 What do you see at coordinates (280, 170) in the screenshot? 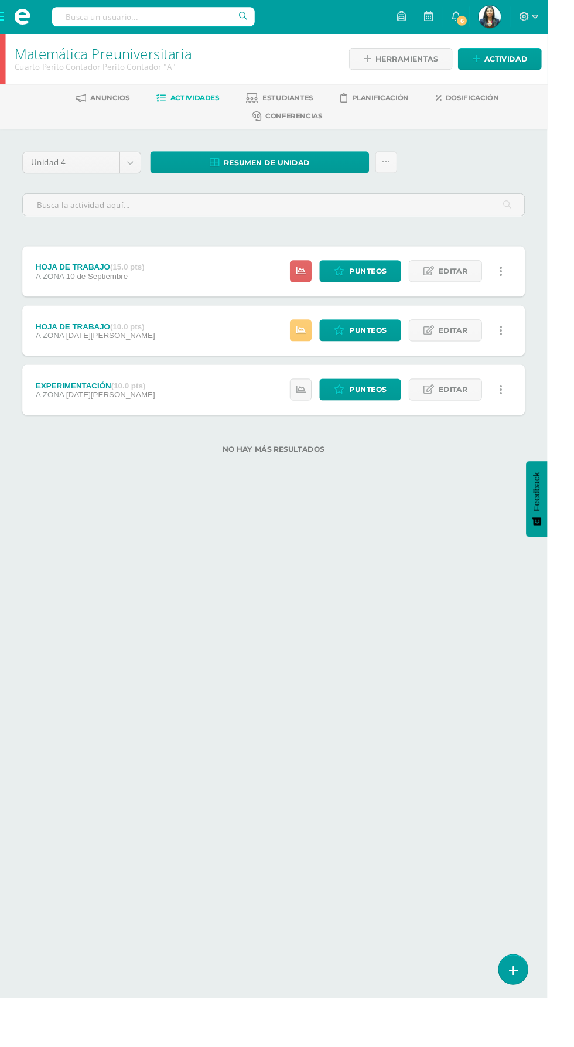
I see `span: Resumen de unidad` at bounding box center [280, 170].